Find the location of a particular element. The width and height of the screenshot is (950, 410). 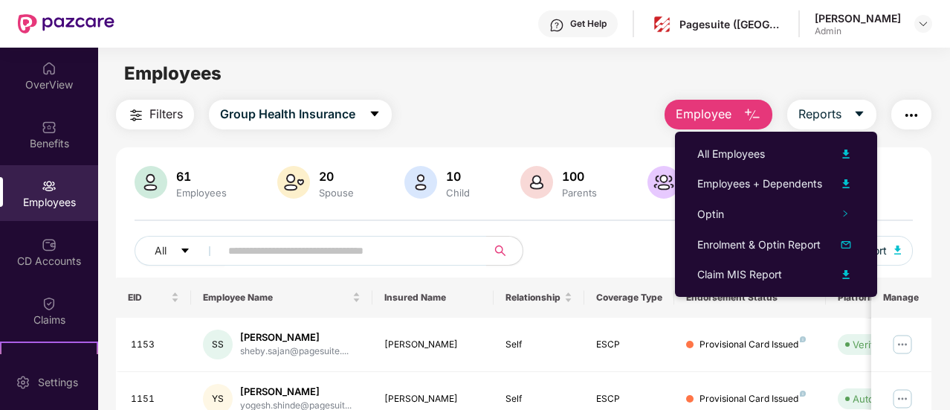

th: Manage is located at coordinates (901, 297).